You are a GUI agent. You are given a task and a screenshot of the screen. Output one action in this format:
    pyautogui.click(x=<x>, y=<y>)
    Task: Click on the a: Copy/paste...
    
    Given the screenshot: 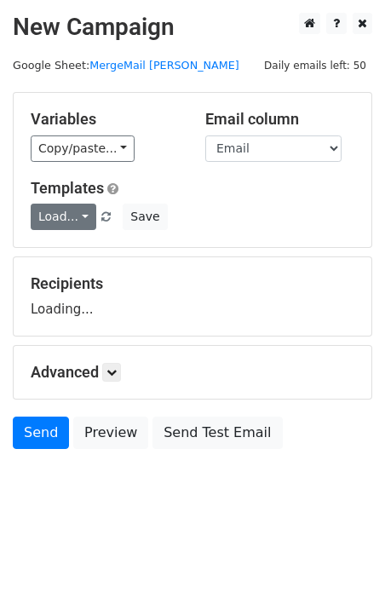 What is the action you would take?
    pyautogui.click(x=83, y=148)
    